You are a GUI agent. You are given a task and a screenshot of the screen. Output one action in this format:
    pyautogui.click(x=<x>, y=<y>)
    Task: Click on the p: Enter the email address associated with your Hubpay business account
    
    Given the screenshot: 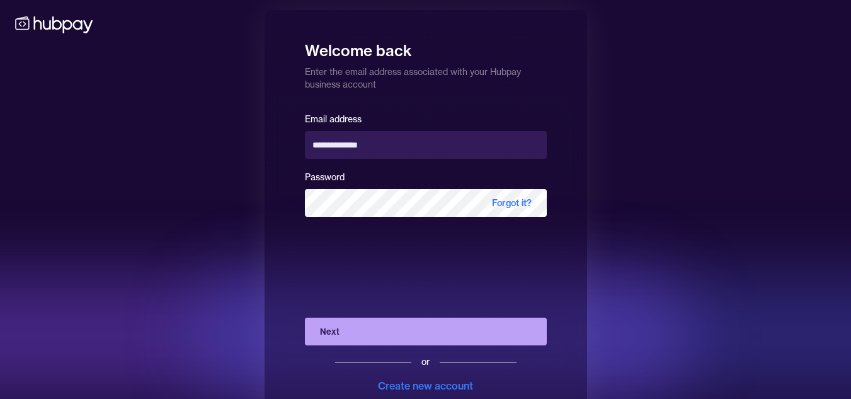 What is the action you would take?
    pyautogui.click(x=426, y=76)
    